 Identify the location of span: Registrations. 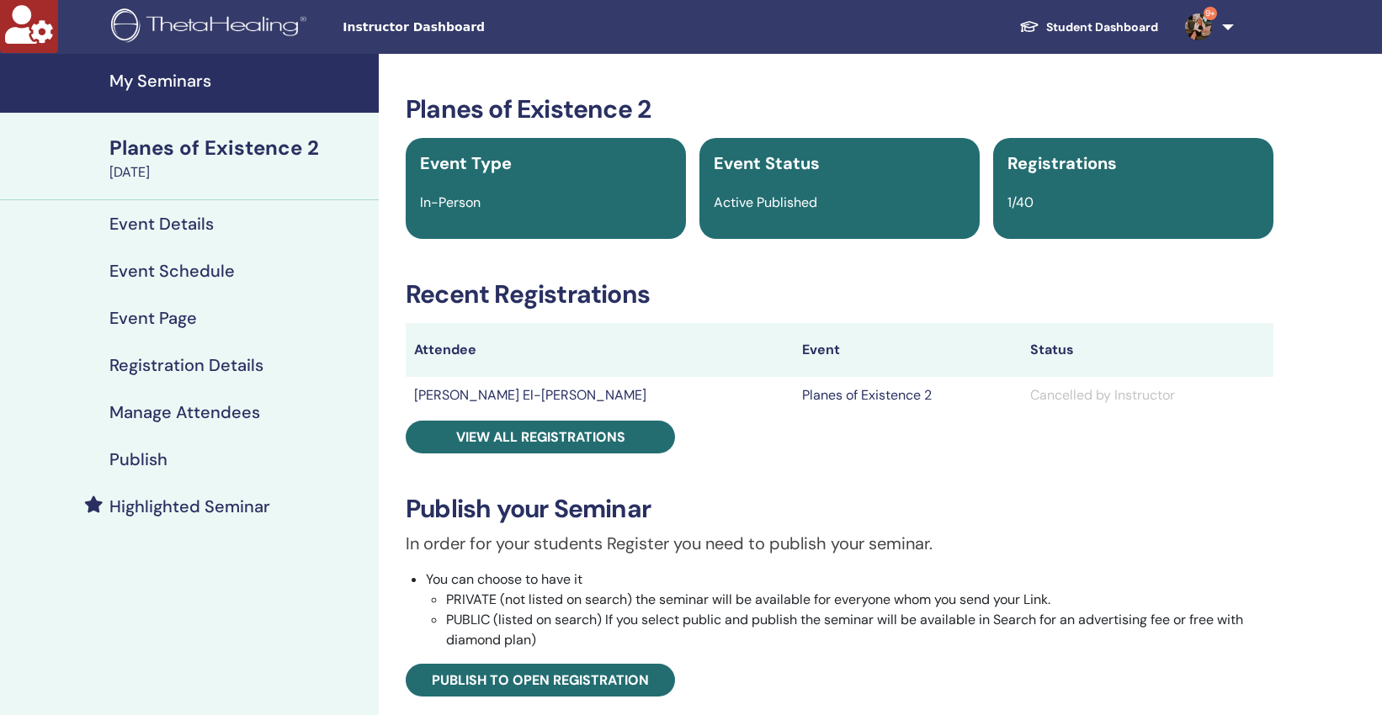
(1062, 163).